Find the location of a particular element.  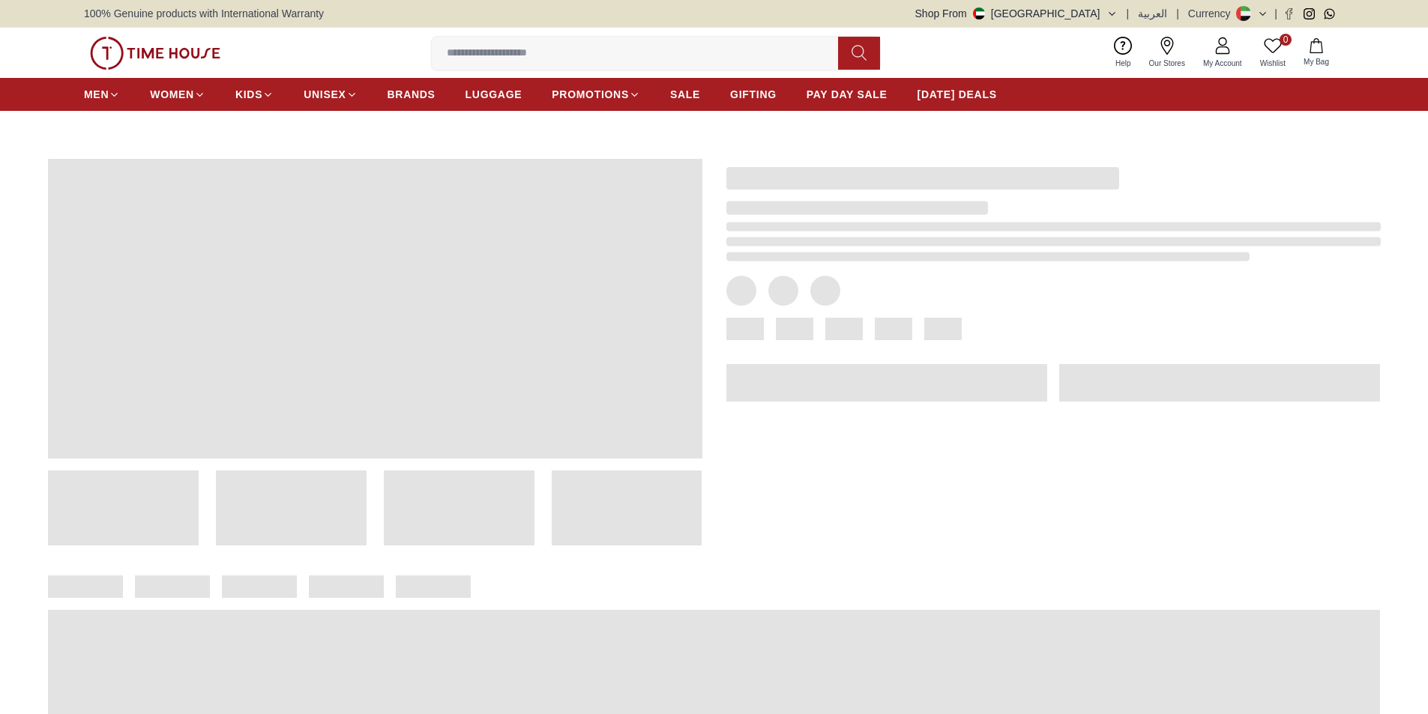

div: Currency is located at coordinates (1212, 13).